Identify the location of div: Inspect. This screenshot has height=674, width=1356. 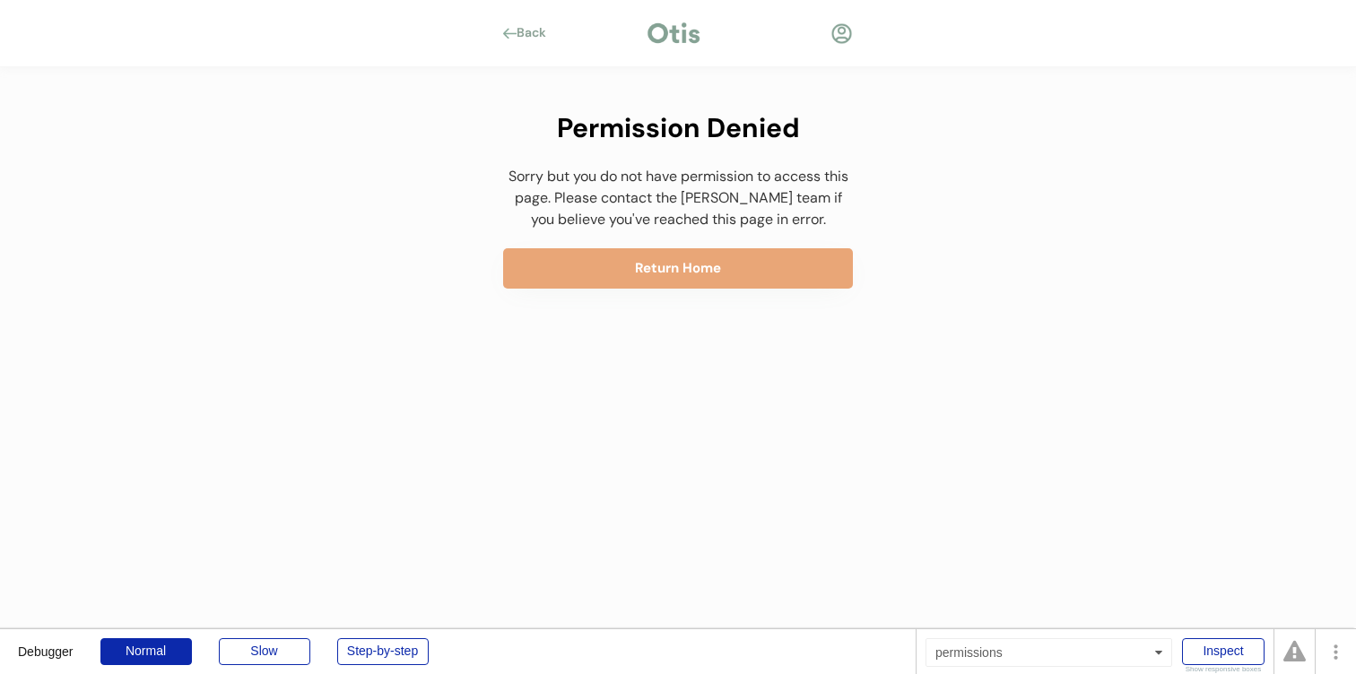
(1223, 652).